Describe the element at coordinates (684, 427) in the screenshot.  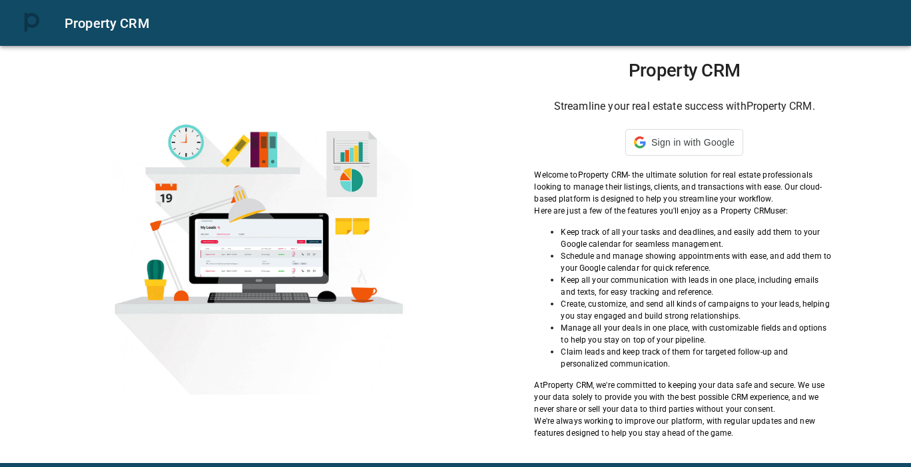
I see `p: We're always working to improve our platform, with regular updates and new features designed to h...` at that location.